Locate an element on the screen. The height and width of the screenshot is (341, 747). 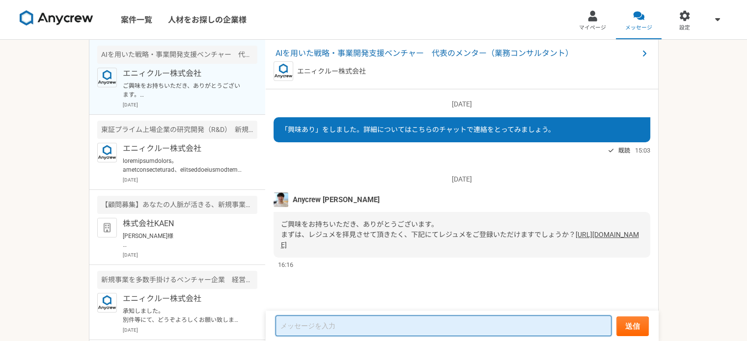
button: 送信 is located at coordinates (633, 327).